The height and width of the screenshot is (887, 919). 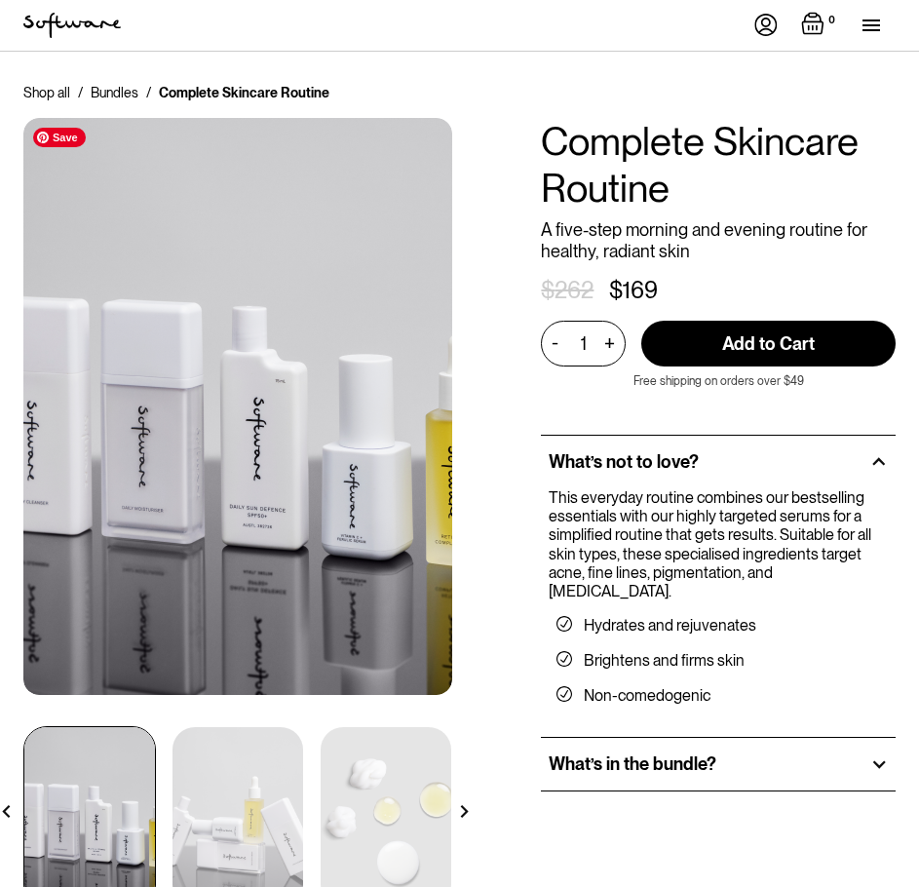 What do you see at coordinates (632, 764) in the screenshot?
I see `h2: What’s in the bundle?` at bounding box center [632, 764].